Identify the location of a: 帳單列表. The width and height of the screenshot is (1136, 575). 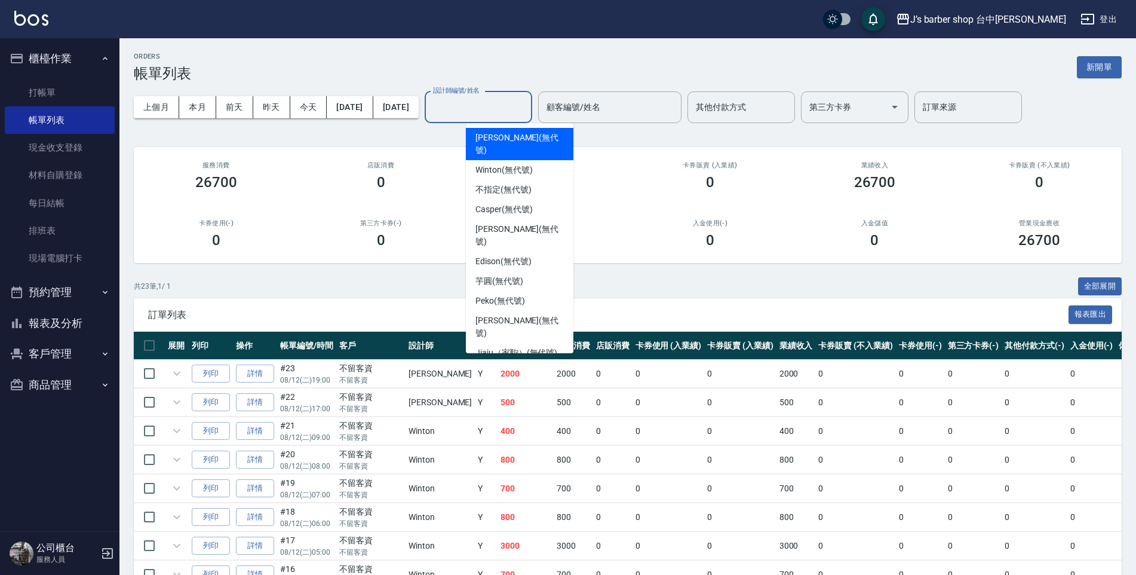
(60, 120).